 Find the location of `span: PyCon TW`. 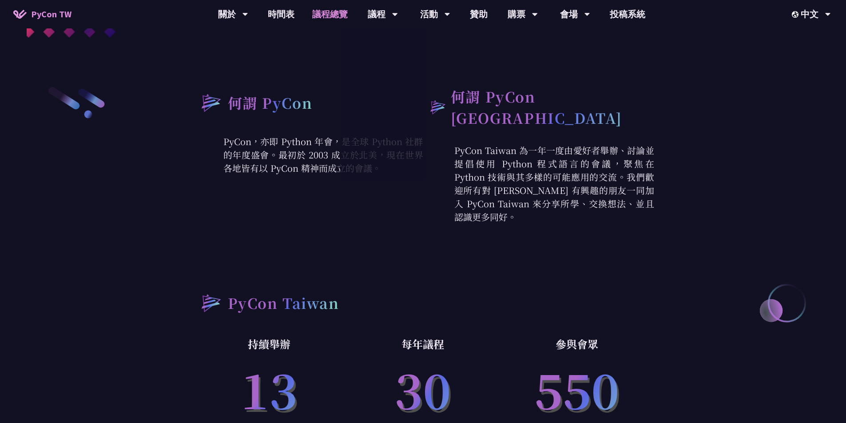

span: PyCon TW is located at coordinates (51, 14).